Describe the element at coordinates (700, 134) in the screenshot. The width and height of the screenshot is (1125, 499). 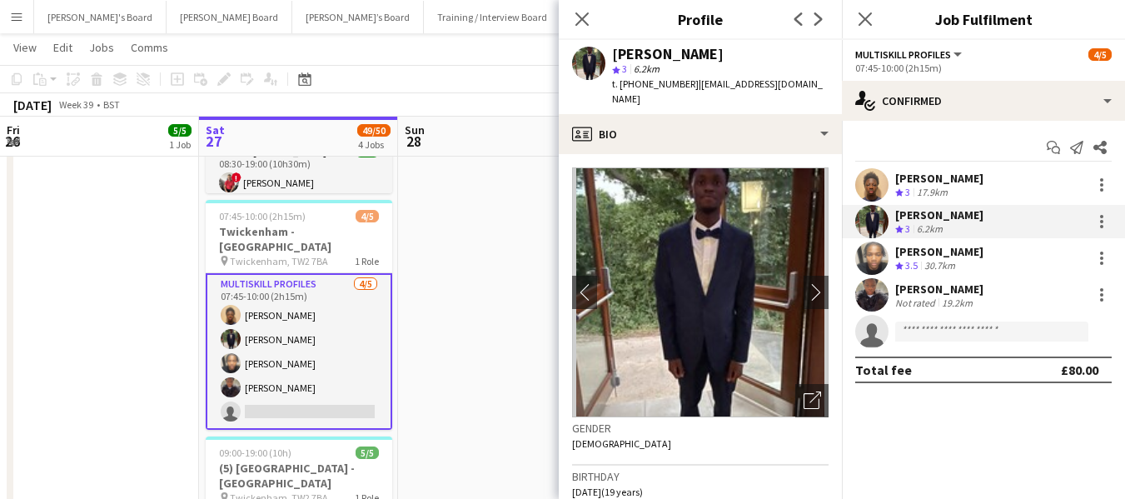
I see `div: Bio` at that location.